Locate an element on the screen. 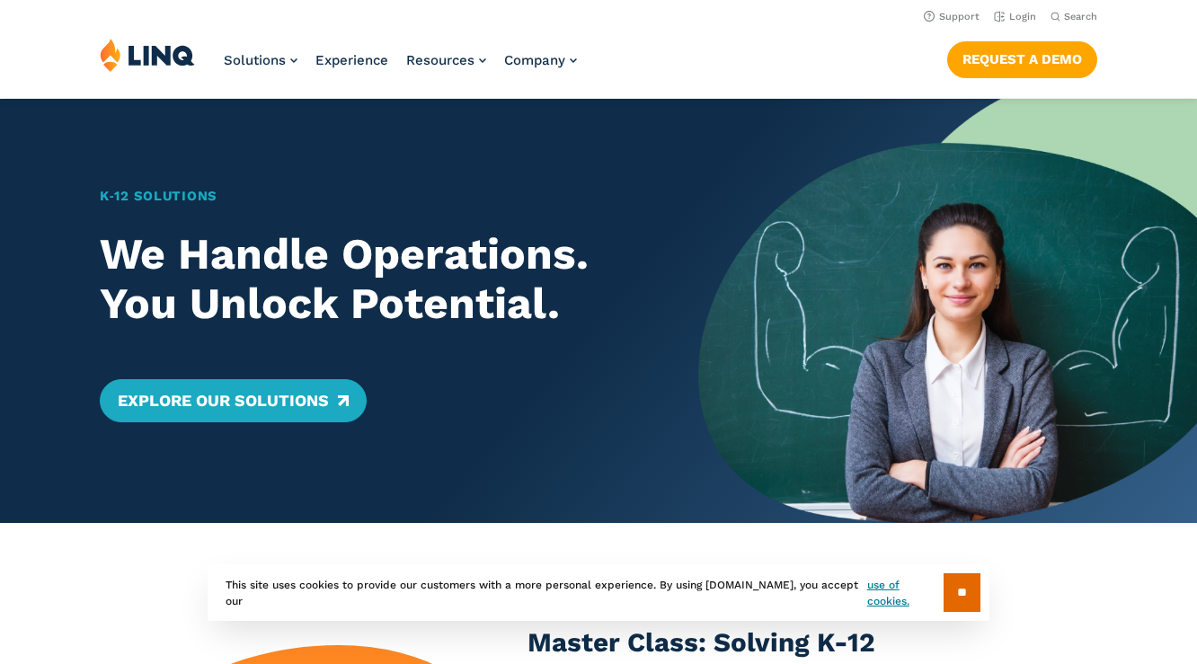  span: Search is located at coordinates (1080, 16).